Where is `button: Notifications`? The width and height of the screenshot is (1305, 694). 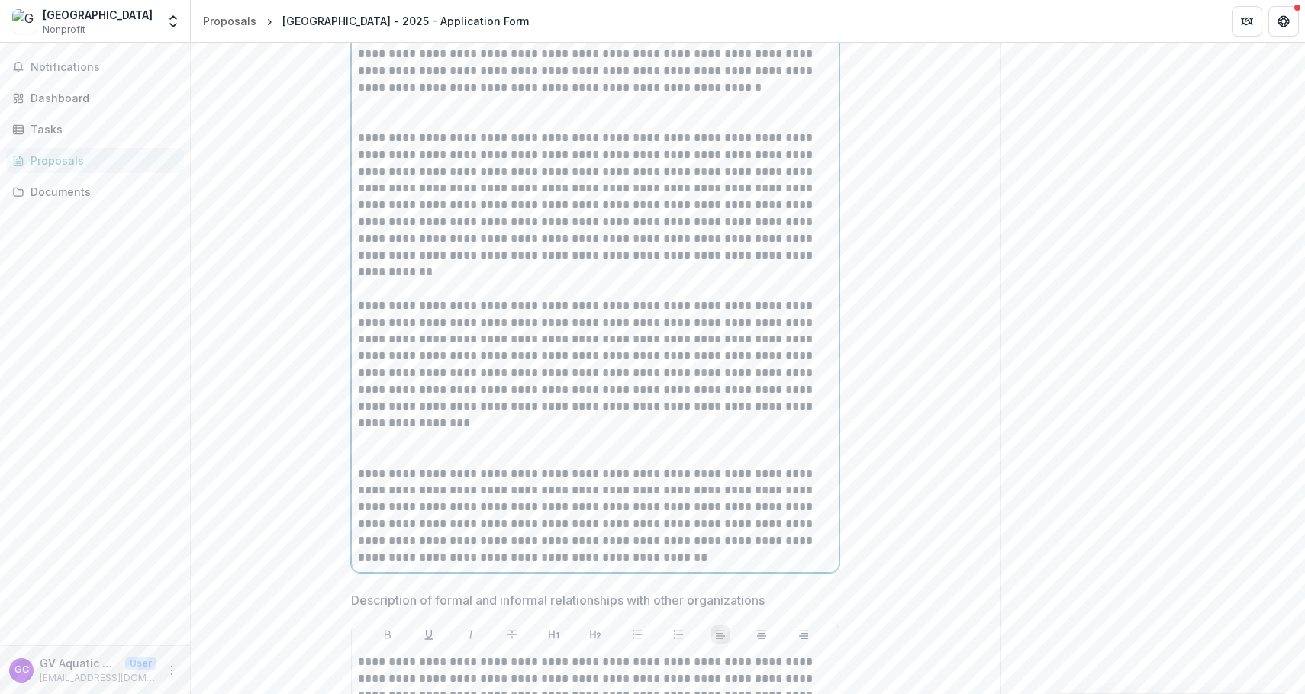
button: Notifications is located at coordinates (95, 67).